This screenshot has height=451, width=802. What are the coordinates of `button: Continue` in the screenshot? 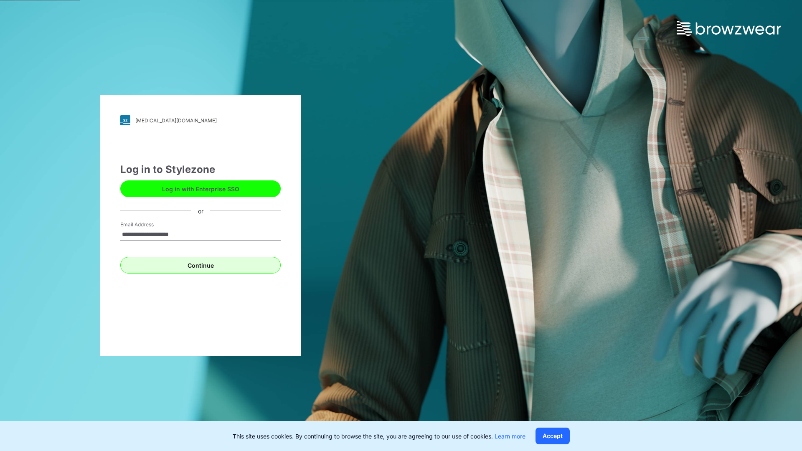 It's located at (201, 265).